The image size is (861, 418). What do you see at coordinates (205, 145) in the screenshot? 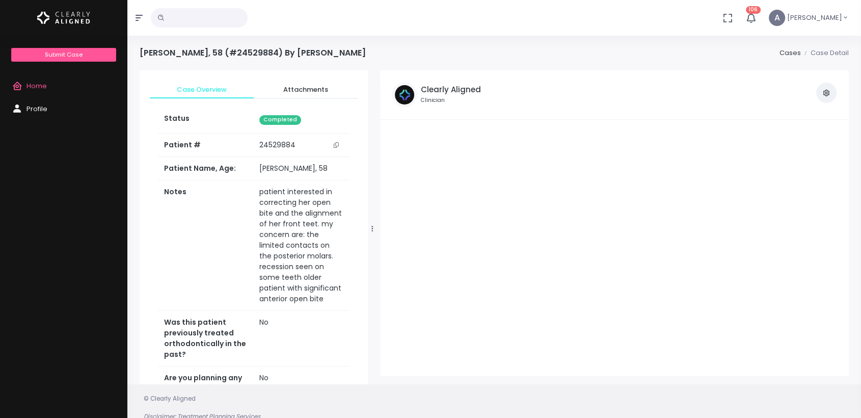
I see `th: Patient #` at bounding box center [205, 145].